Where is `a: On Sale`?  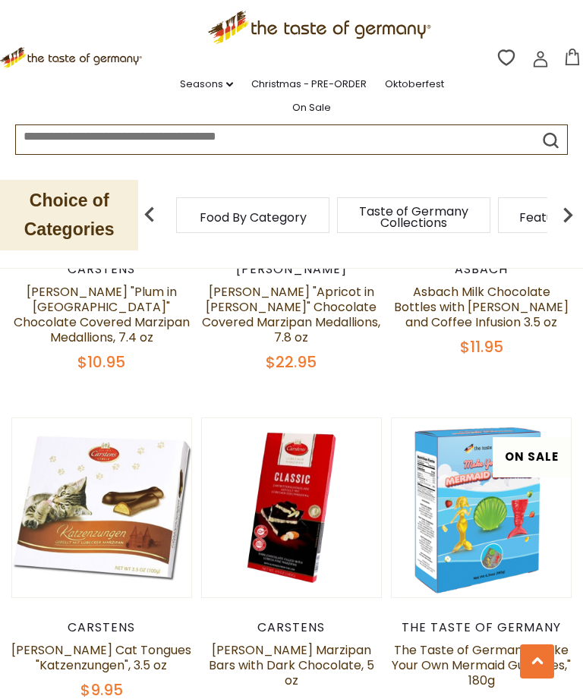
a: On Sale is located at coordinates (311, 108).